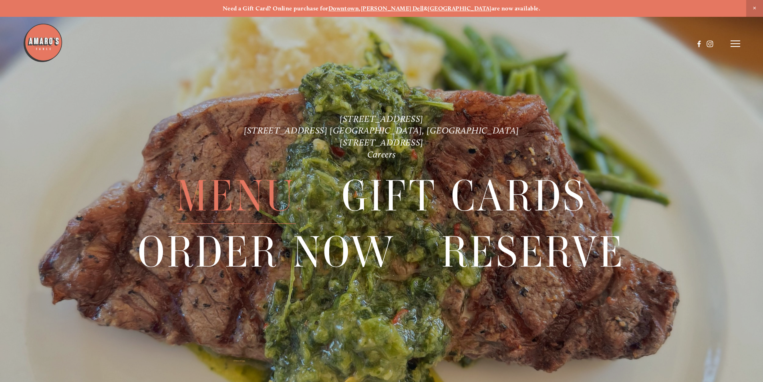 This screenshot has height=382, width=763. What do you see at coordinates (533, 251) in the screenshot?
I see `a: Reserve` at bounding box center [533, 251].